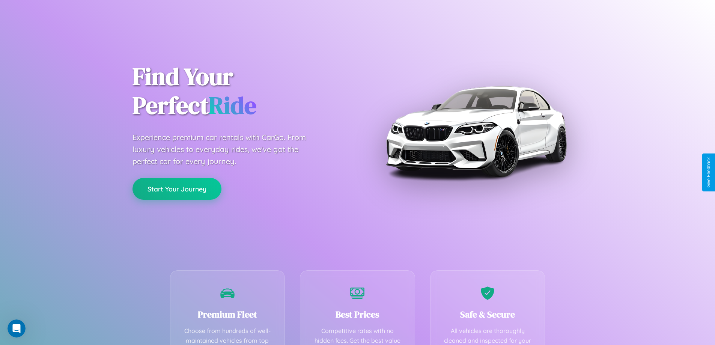 Image resolution: width=715 pixels, height=345 pixels. I want to click on h3: Safe & Secure, so click(487, 314).